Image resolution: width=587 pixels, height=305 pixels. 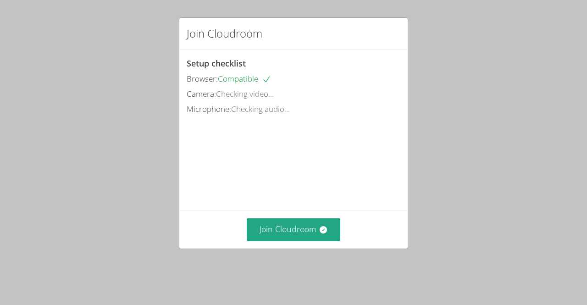 I want to click on span: Camera:, so click(x=201, y=94).